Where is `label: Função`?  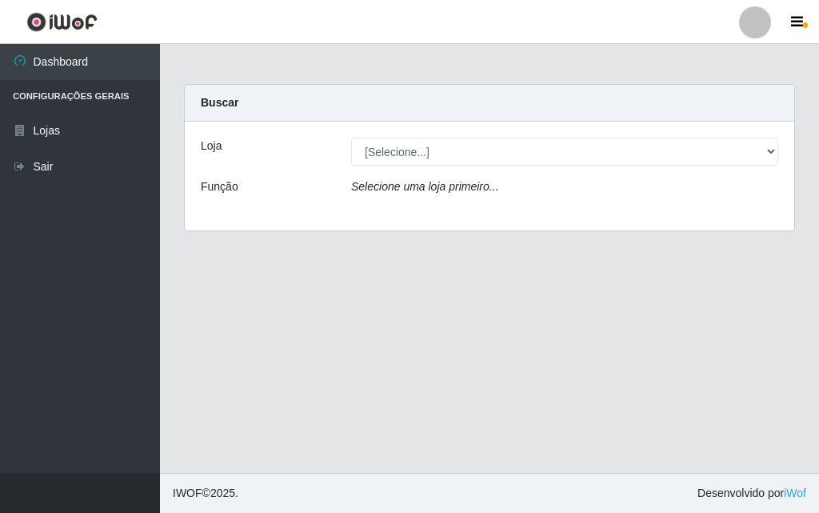 label: Função is located at coordinates (219, 186).